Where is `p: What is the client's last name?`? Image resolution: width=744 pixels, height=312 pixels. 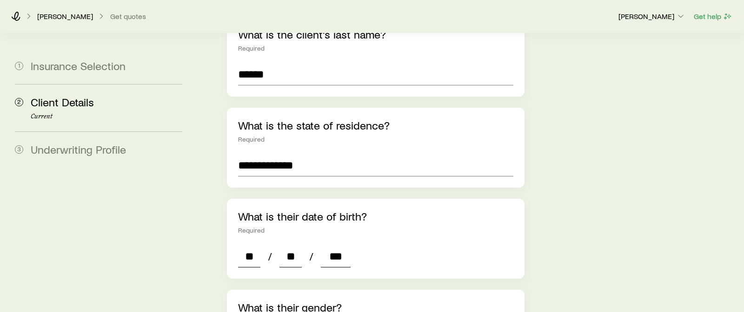 p: What is the client's last name? is located at coordinates (376, 34).